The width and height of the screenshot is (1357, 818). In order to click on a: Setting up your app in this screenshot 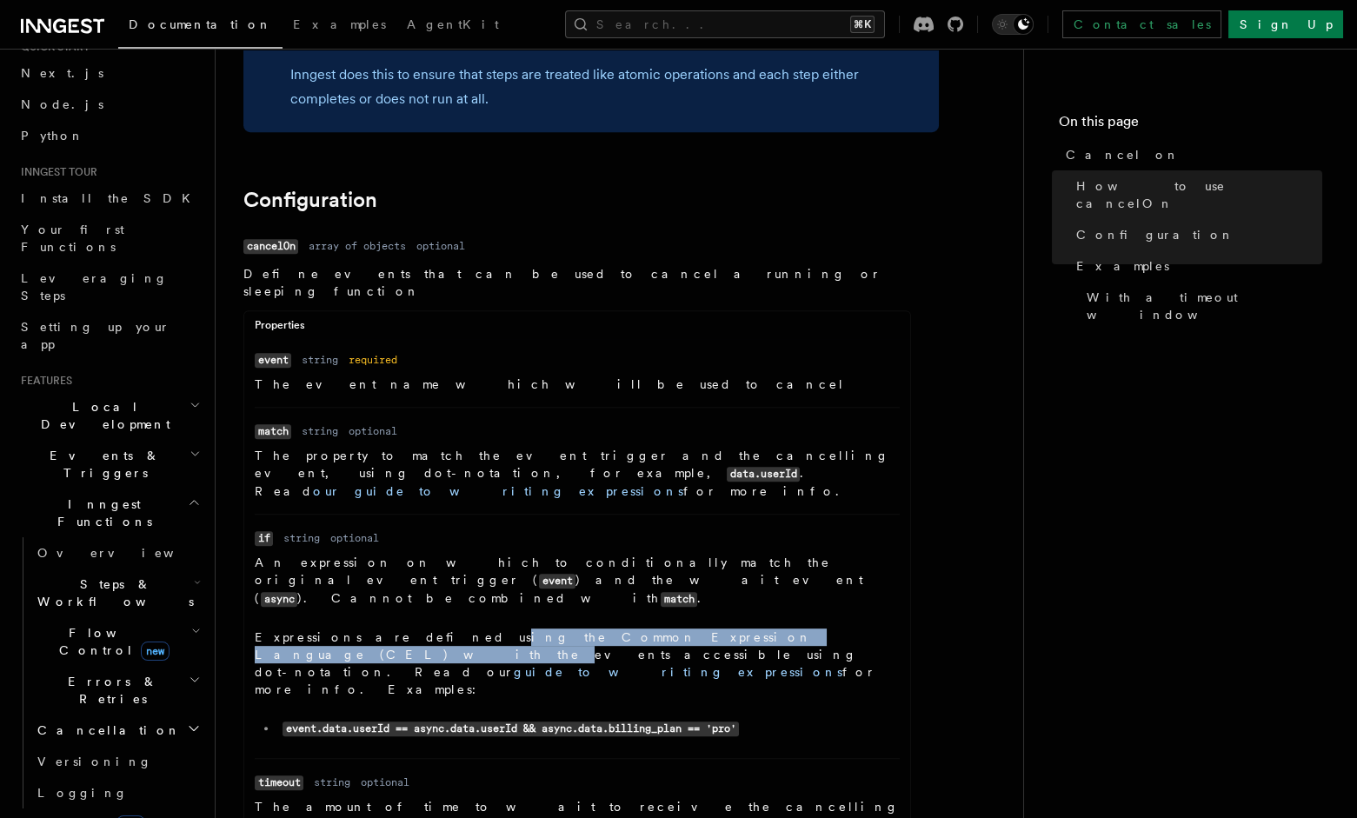, I will do `click(109, 335)`.